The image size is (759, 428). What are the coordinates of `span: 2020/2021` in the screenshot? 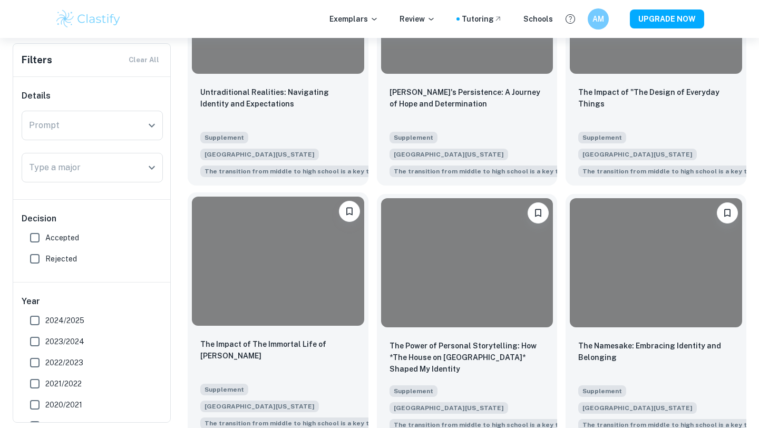 It's located at (64, 405).